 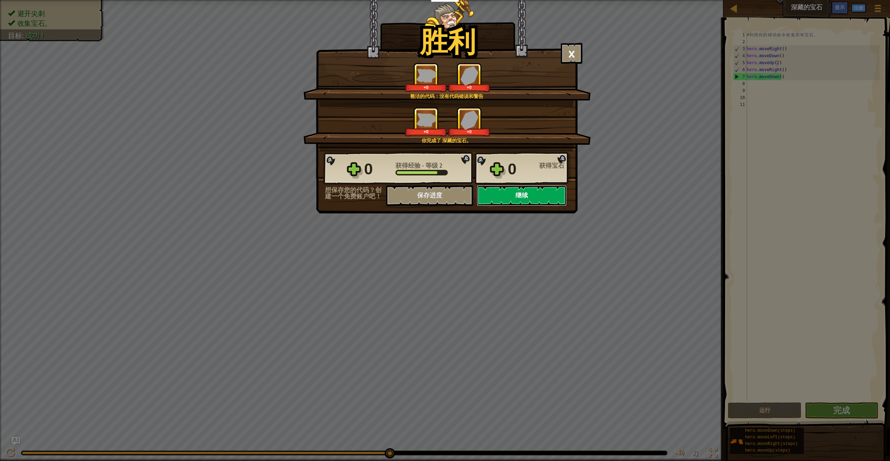 What do you see at coordinates (447, 96) in the screenshot?
I see `div: 整洁的代码：没有代码错误和警告` at bounding box center [447, 96].